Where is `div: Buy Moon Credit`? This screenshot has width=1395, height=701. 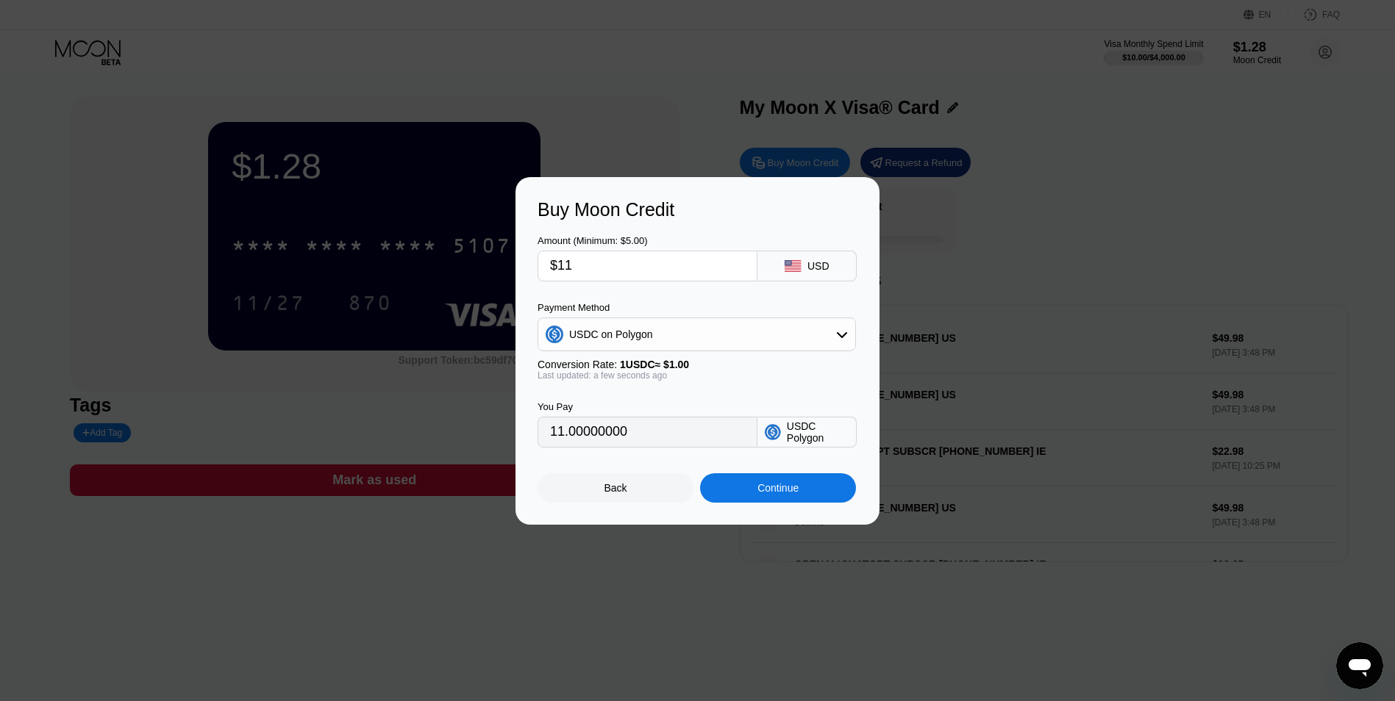
div: Buy Moon Credit is located at coordinates (697, 210).